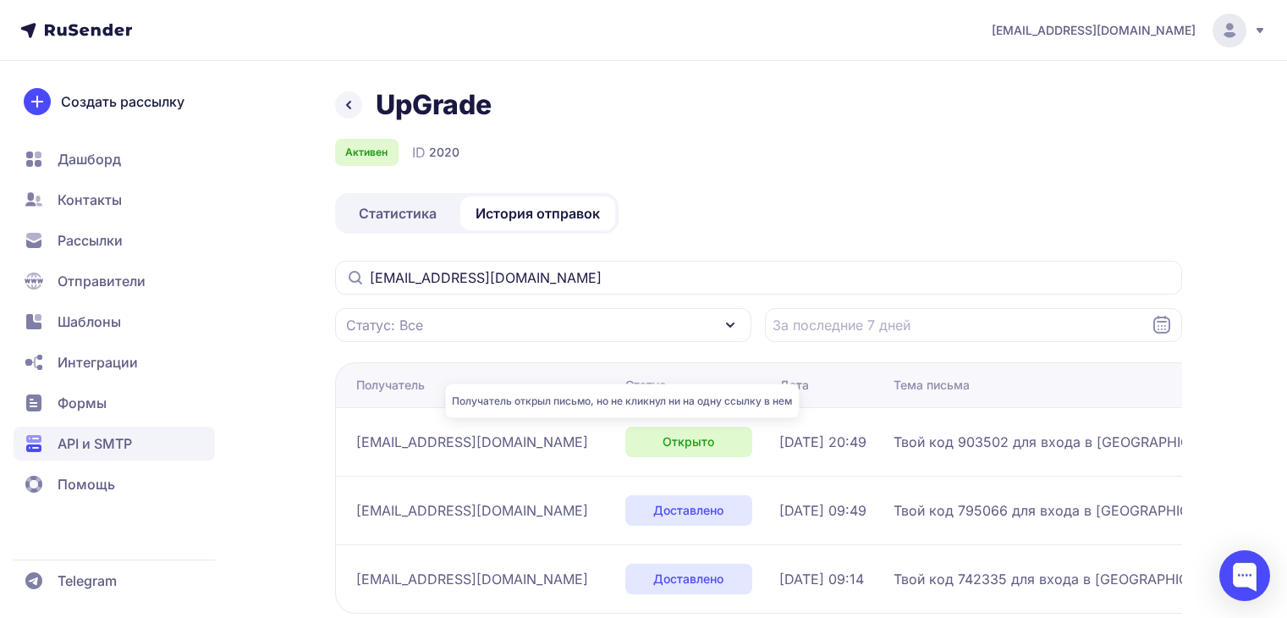  Describe the element at coordinates (688, 442) in the screenshot. I see `span: Открыто` at that location.